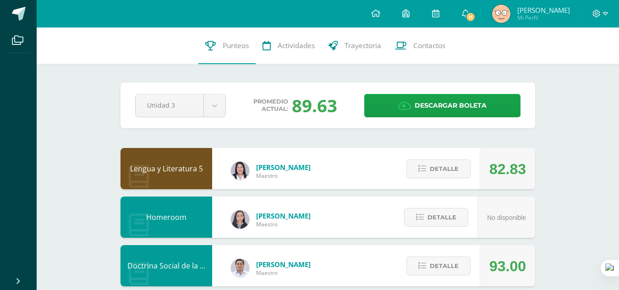 This screenshot has height=290, width=619. Describe the element at coordinates (240, 171) in the screenshot. I see `img: fd1196377973db38ffd7ffd912a4bf7e.png` at that location.